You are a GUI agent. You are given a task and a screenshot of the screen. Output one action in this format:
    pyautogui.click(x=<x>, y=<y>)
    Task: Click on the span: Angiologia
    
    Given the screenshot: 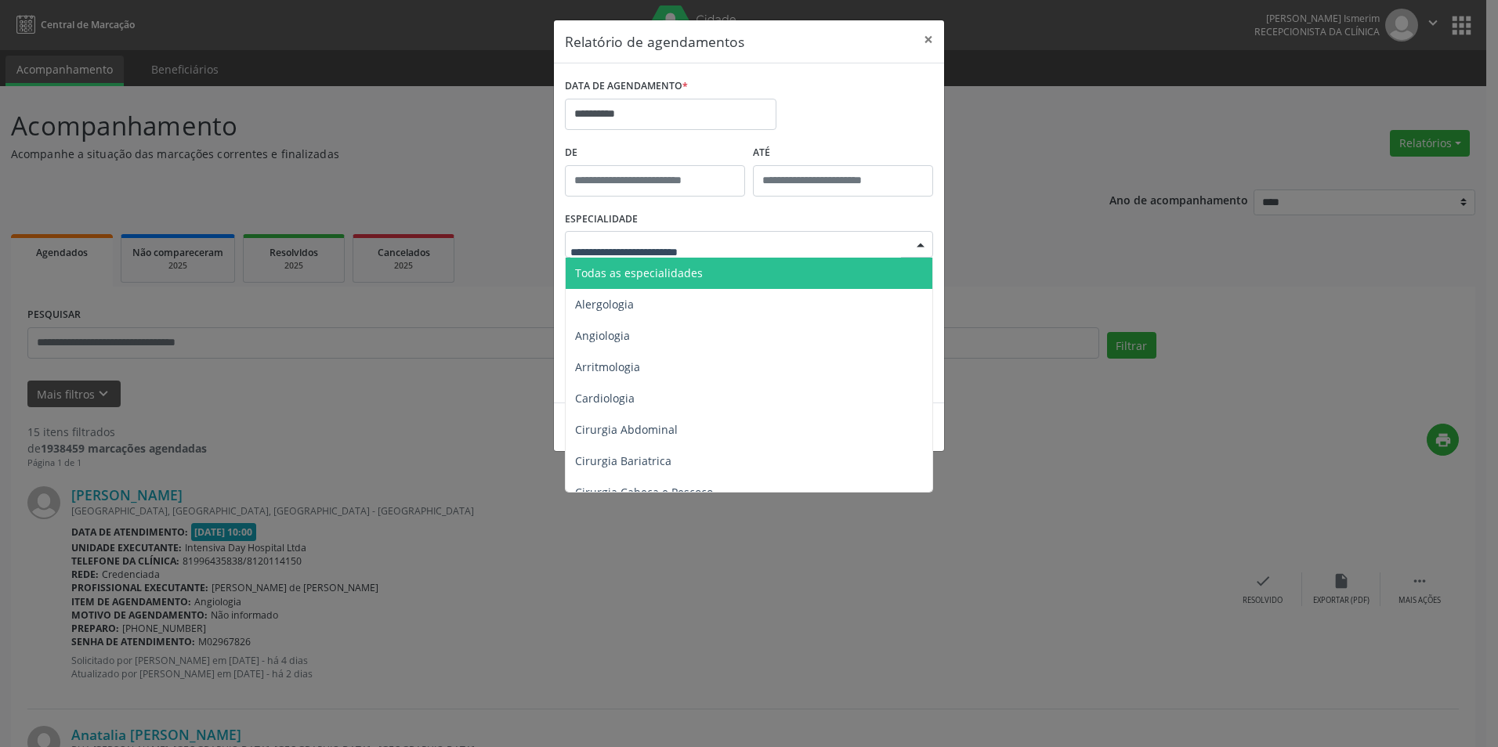 What is the action you would take?
    pyautogui.click(x=602, y=335)
    